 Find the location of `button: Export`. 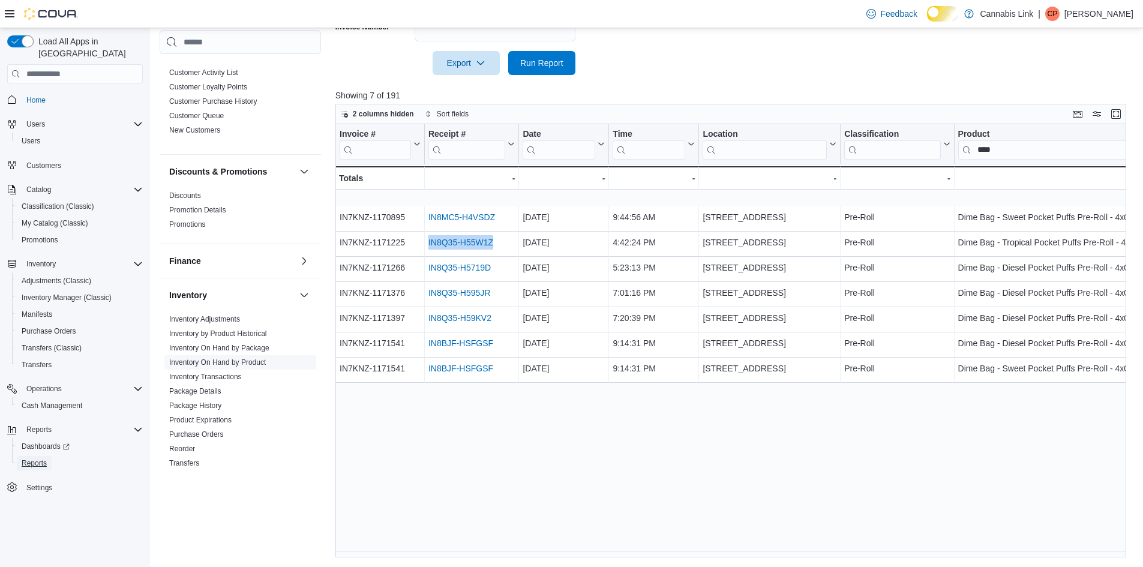

button: Export is located at coordinates (466, 63).